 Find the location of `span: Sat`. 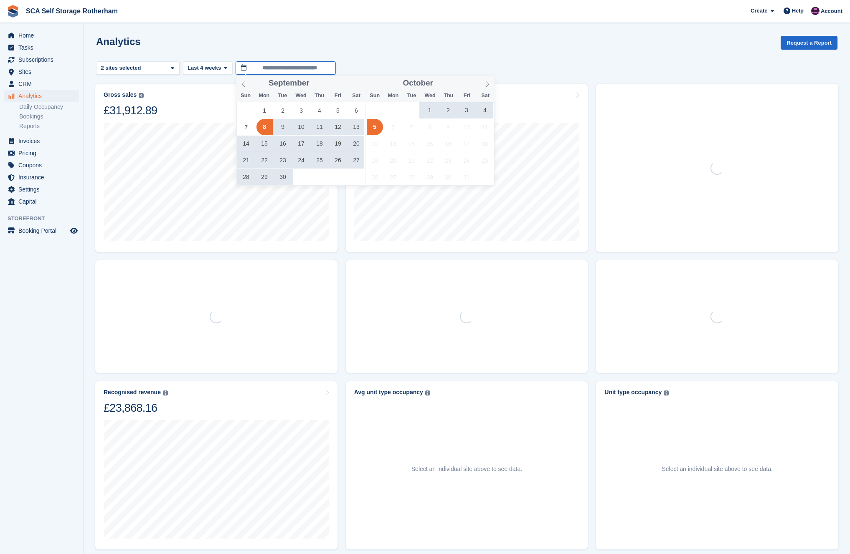

span: Sat is located at coordinates (485, 96).